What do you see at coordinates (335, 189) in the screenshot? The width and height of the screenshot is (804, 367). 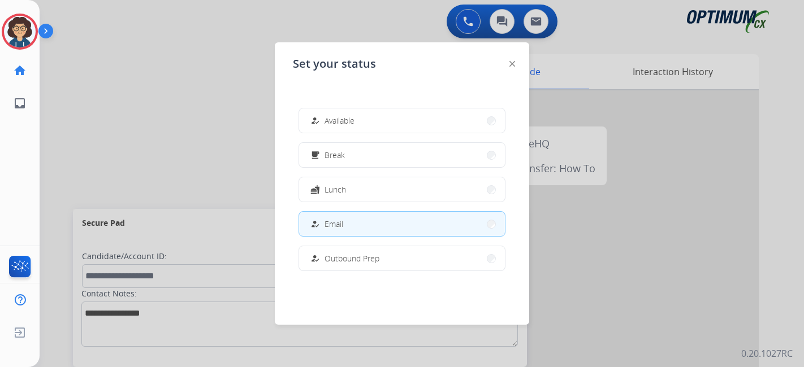 I see `span: Lunch` at bounding box center [335, 189].